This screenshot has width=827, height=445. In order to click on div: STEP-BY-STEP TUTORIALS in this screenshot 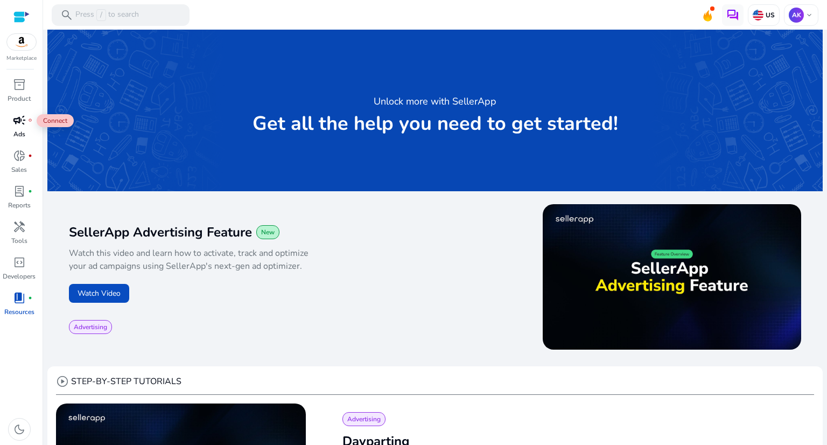, I will do `click(118, 381)`.